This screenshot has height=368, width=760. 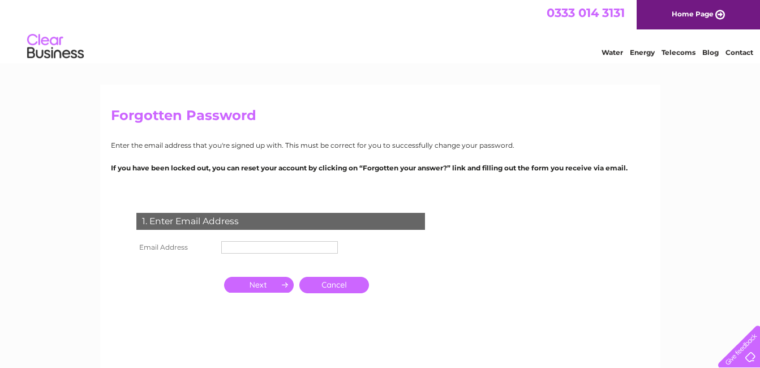 What do you see at coordinates (642, 52) in the screenshot?
I see `a: Energy` at bounding box center [642, 52].